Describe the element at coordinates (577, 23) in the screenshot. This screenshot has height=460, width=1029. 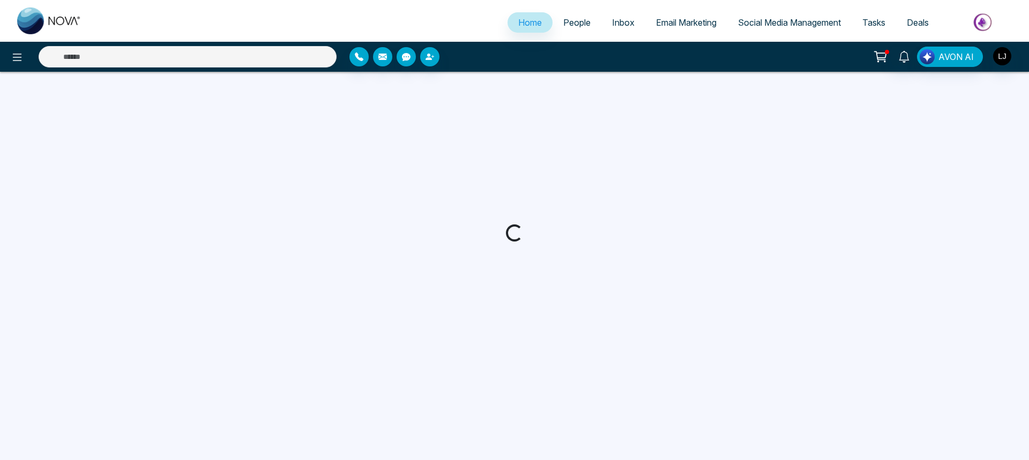
I see `span: People` at that location.